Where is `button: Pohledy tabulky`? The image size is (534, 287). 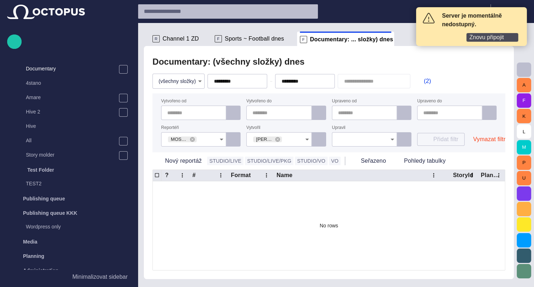
button: Pohledy tabulky is located at coordinates (425, 161).